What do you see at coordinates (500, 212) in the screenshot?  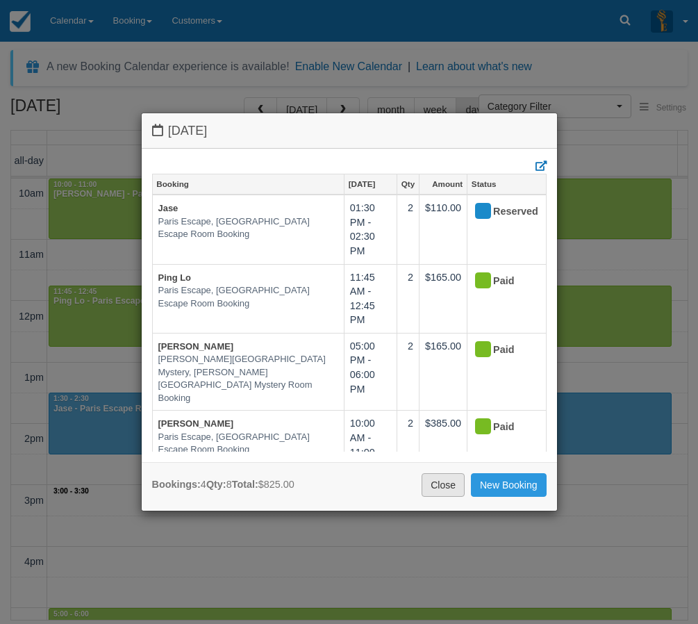 I see `div: Reserved` at bounding box center [500, 212].